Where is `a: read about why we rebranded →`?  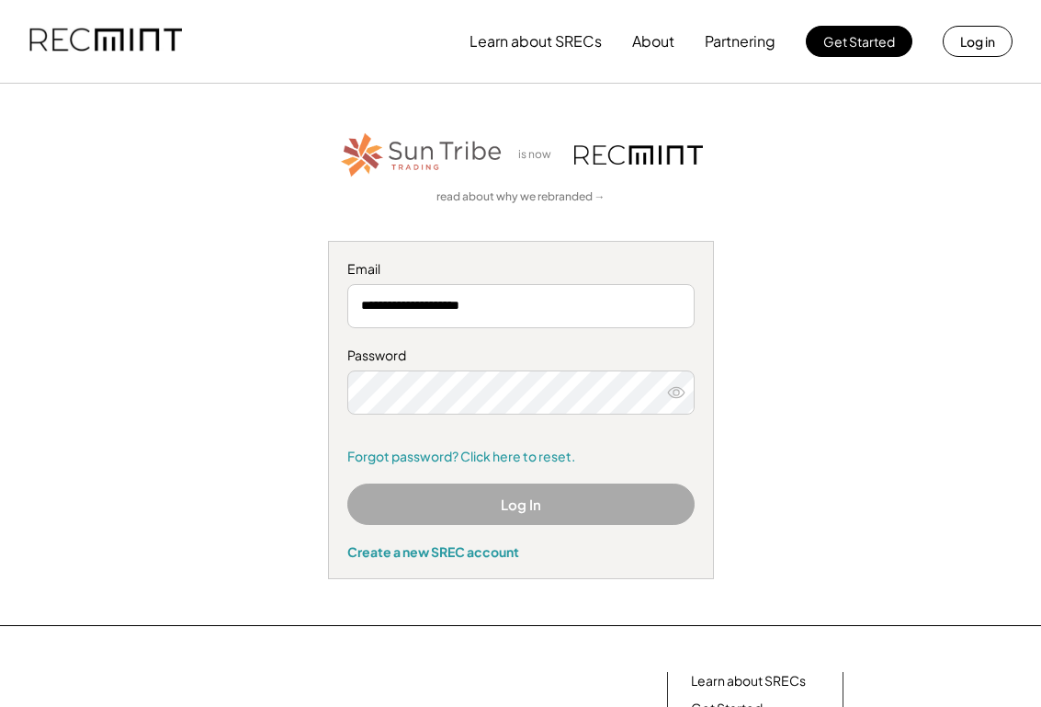
a: read about why we rebranded → is located at coordinates (521, 197).